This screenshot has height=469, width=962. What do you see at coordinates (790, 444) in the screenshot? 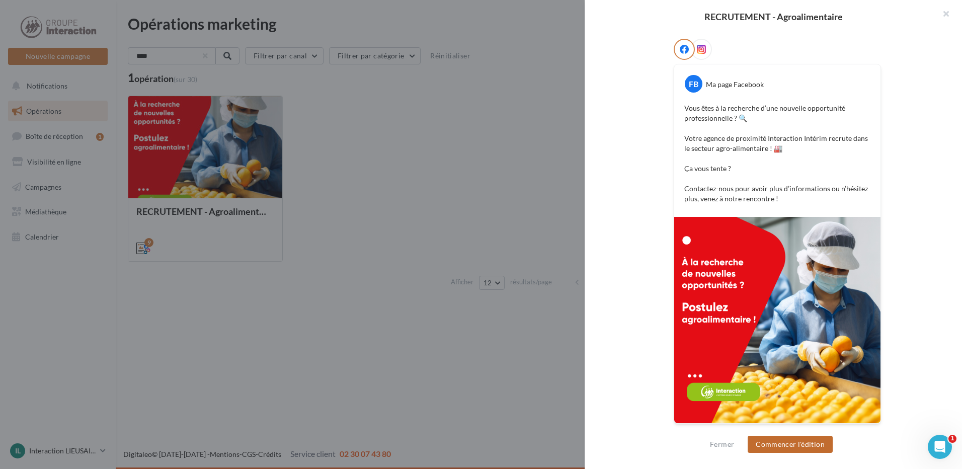
I see `button: Commencer l'édition` at bounding box center [790, 444].